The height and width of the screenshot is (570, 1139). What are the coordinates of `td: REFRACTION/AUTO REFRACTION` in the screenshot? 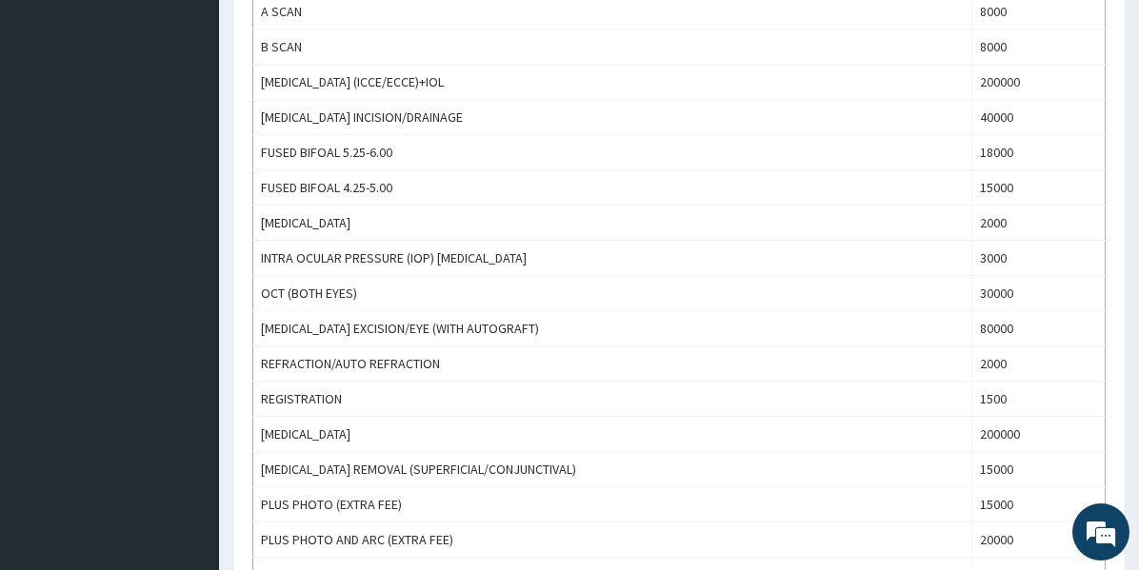 It's located at (612, 364).